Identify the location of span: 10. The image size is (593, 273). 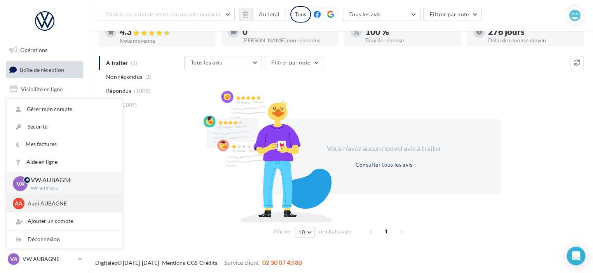
(301, 232).